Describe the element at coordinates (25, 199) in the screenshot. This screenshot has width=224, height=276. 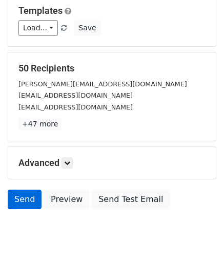
I see `a: Send` at that location.